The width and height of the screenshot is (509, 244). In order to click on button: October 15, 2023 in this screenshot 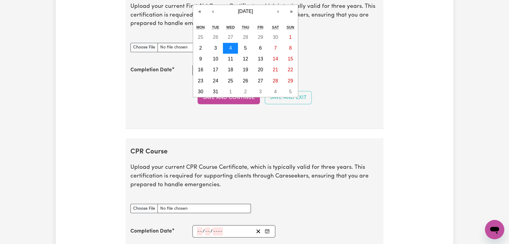, I will do `click(291, 59)`.